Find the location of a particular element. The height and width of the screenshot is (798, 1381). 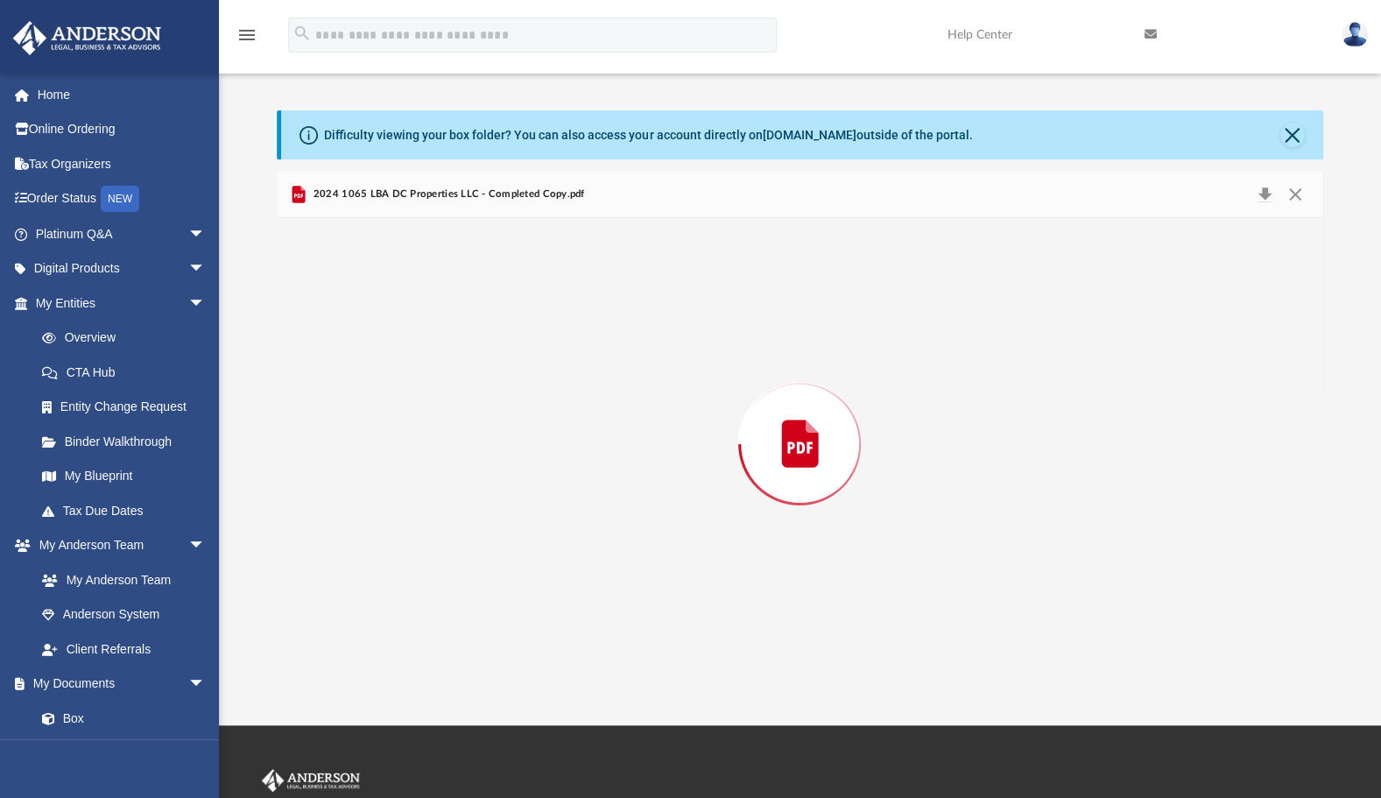

i: search is located at coordinates (302, 33).